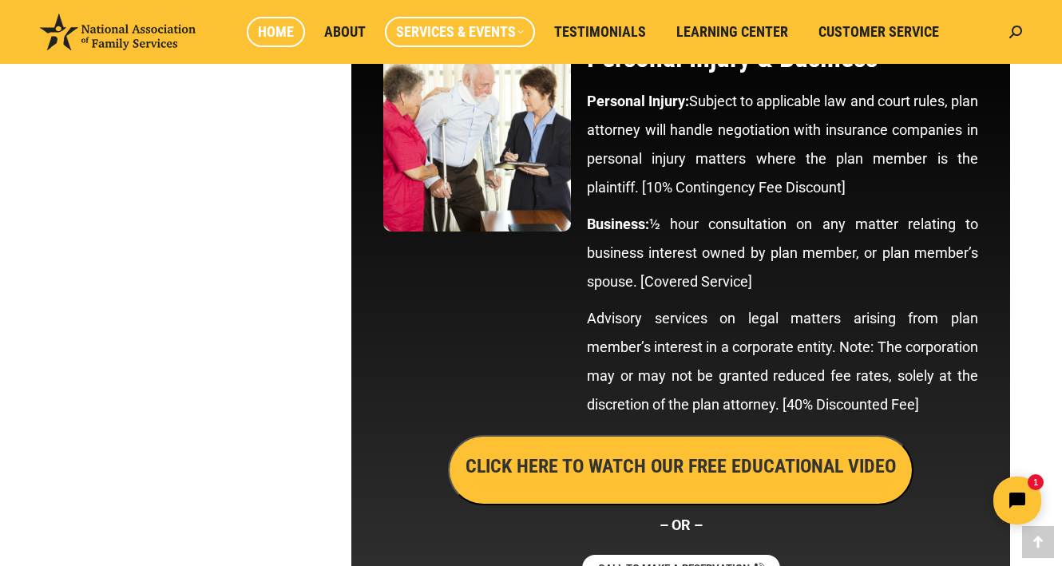 This screenshot has height=566, width=1062. I want to click on button: Open chat widget, so click(237, 38).